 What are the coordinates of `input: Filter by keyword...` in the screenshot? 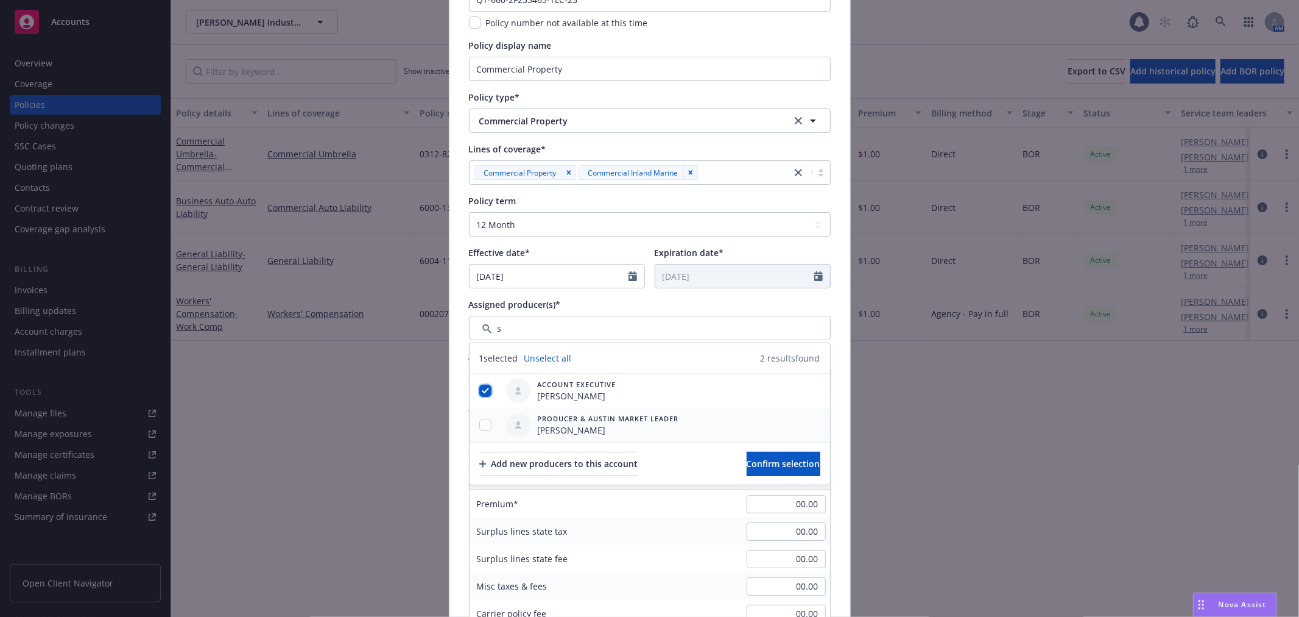 It's located at (650, 328).